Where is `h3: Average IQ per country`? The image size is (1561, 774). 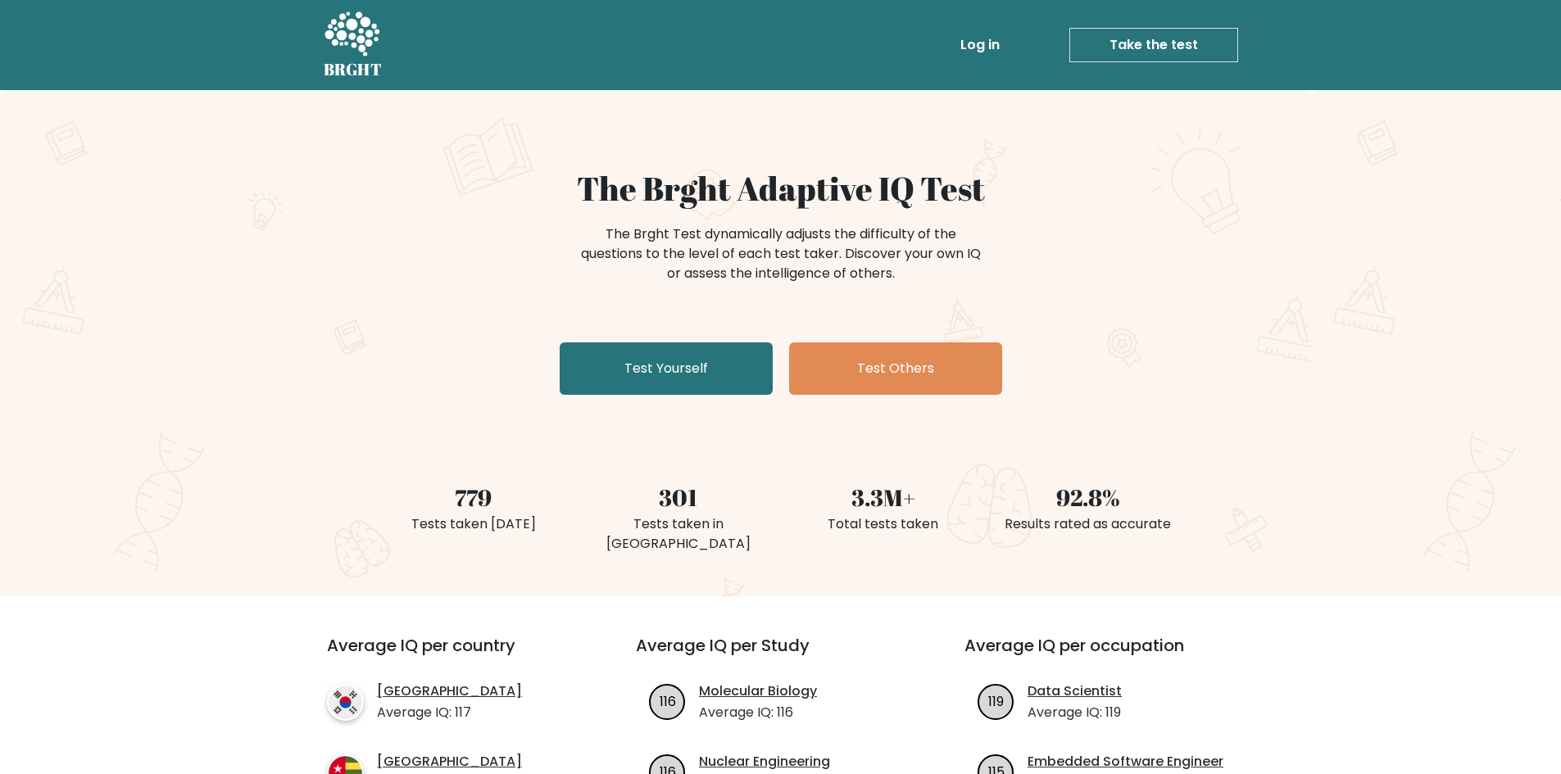 h3: Average IQ per country is located at coordinates (451, 655).